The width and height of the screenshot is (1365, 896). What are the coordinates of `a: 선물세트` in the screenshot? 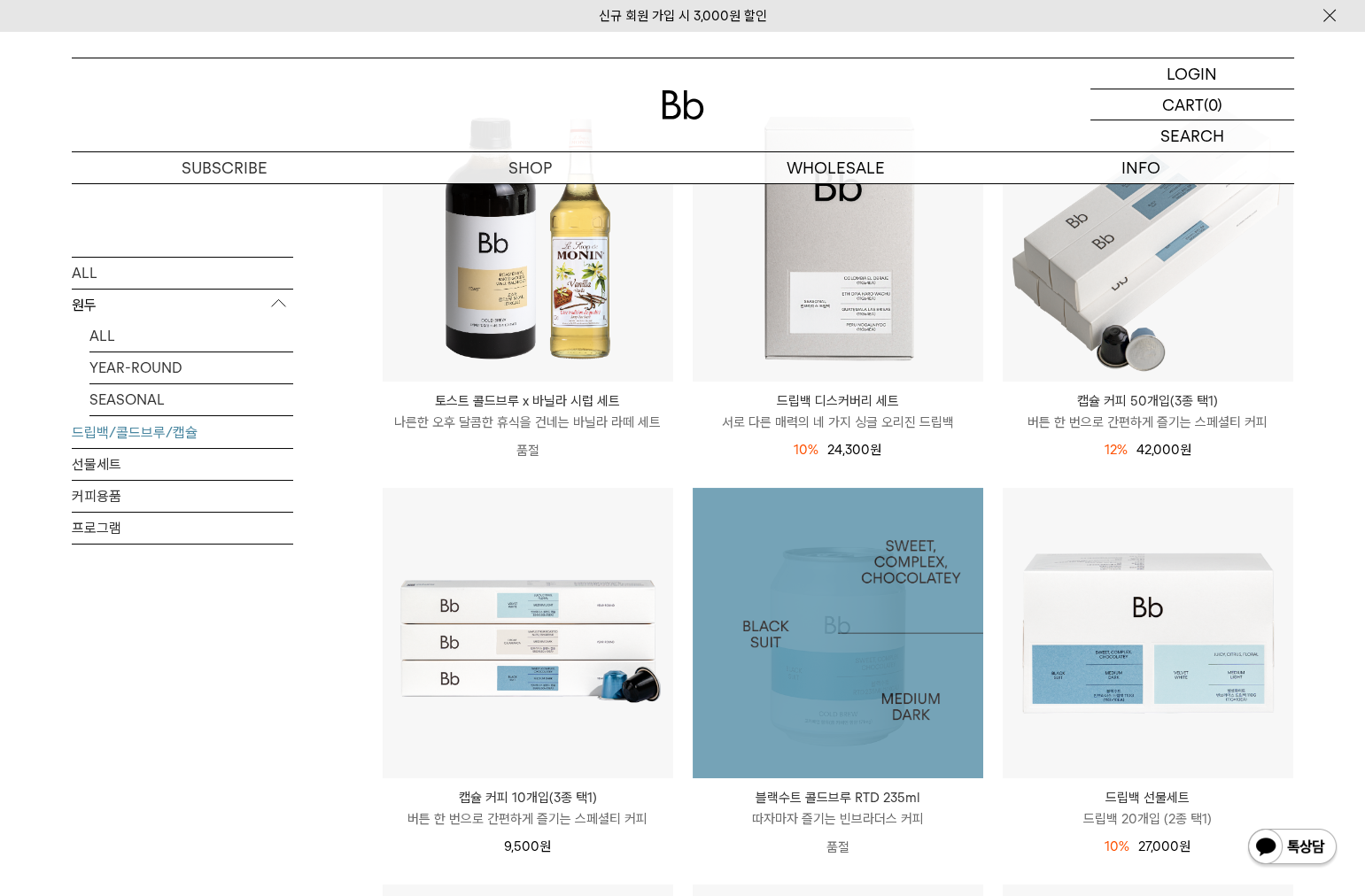 It's located at (183, 464).